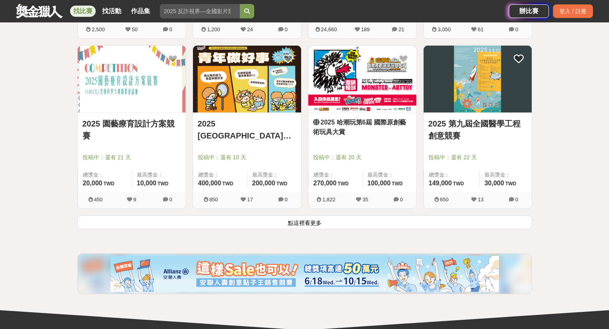 The height and width of the screenshot is (329, 609). Describe the element at coordinates (573, 11) in the screenshot. I see `div: 登入 / 註冊` at that location.